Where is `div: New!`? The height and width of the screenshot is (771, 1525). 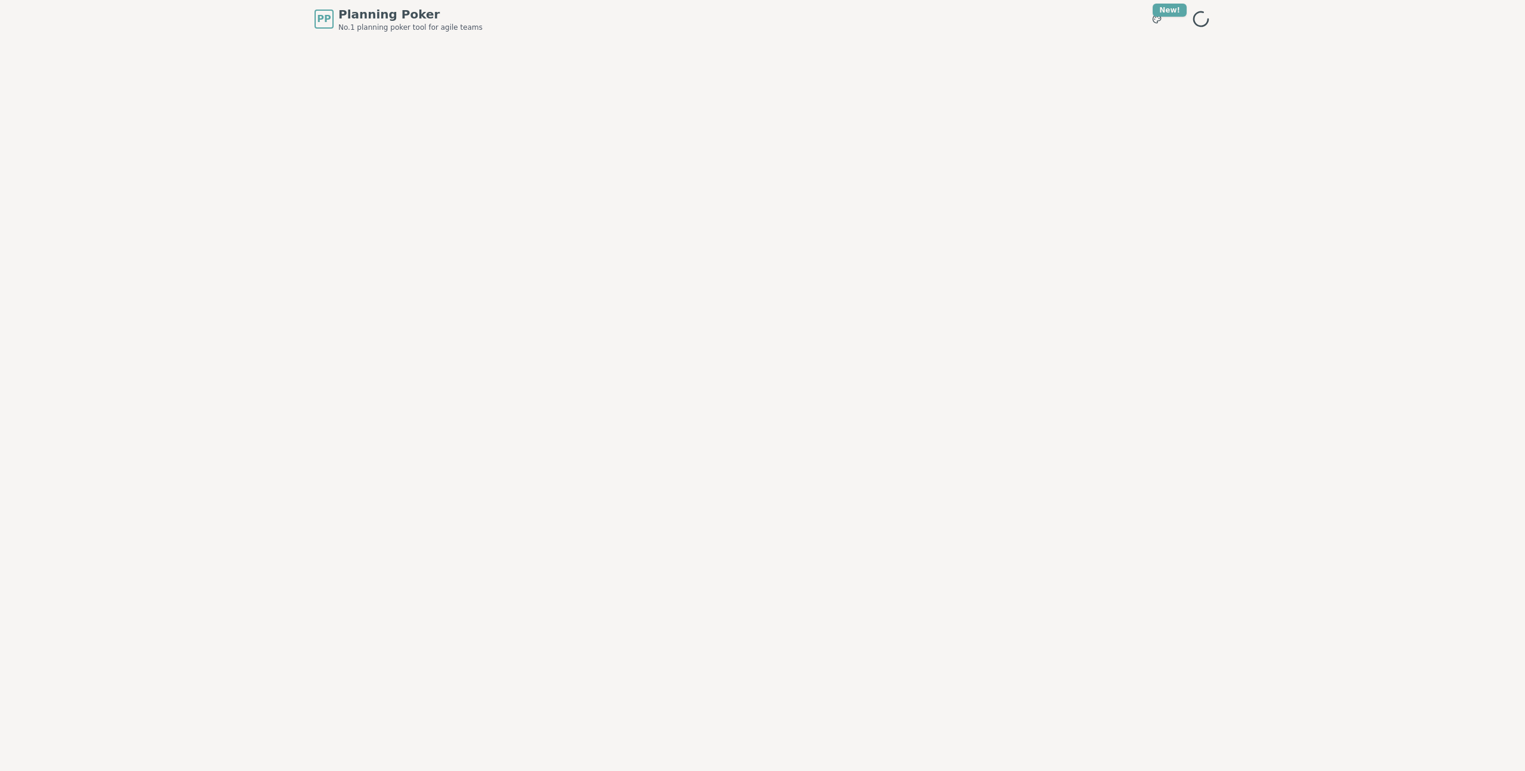 div: New! is located at coordinates (1169, 10).